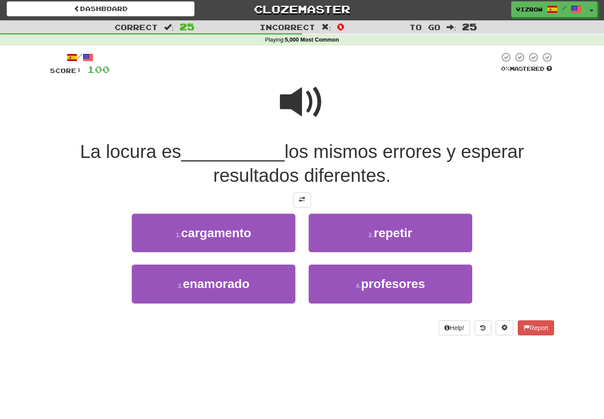  Describe the element at coordinates (530, 9) in the screenshot. I see `span: vizrow` at that location.